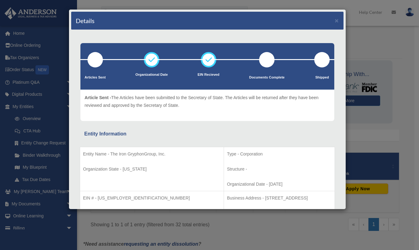  I want to click on h4: Details, so click(85, 21).